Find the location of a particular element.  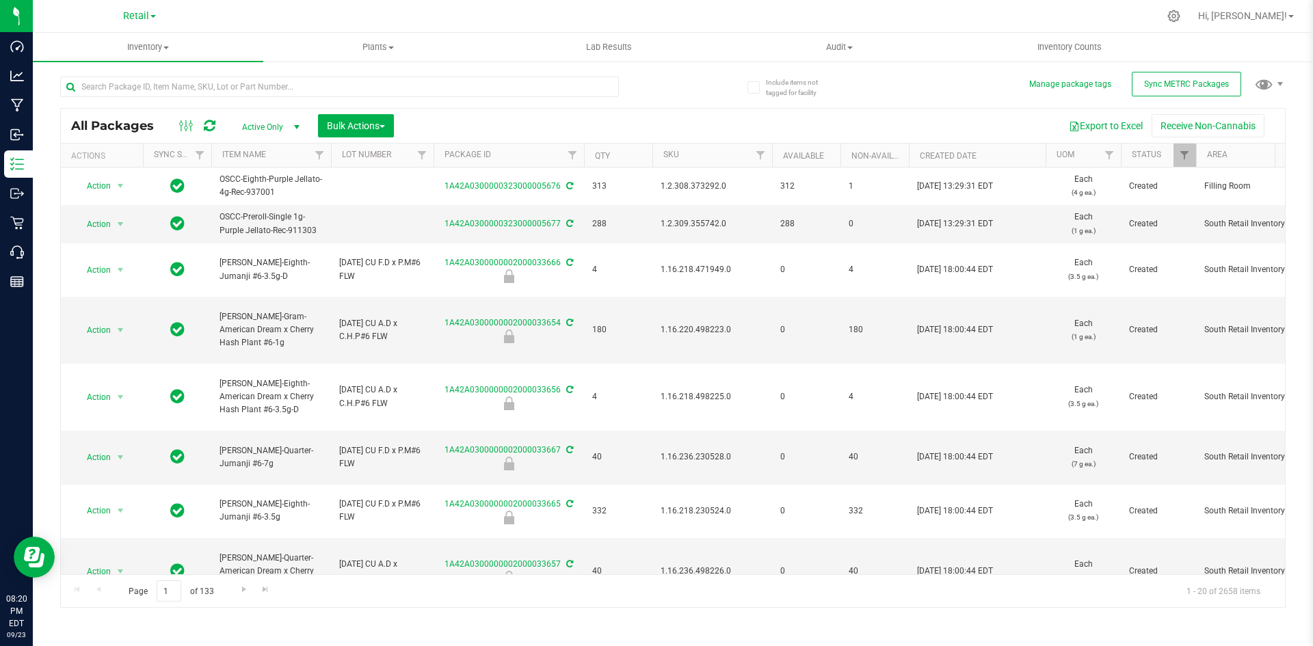

inline-svg: Inbound is located at coordinates (17, 135).